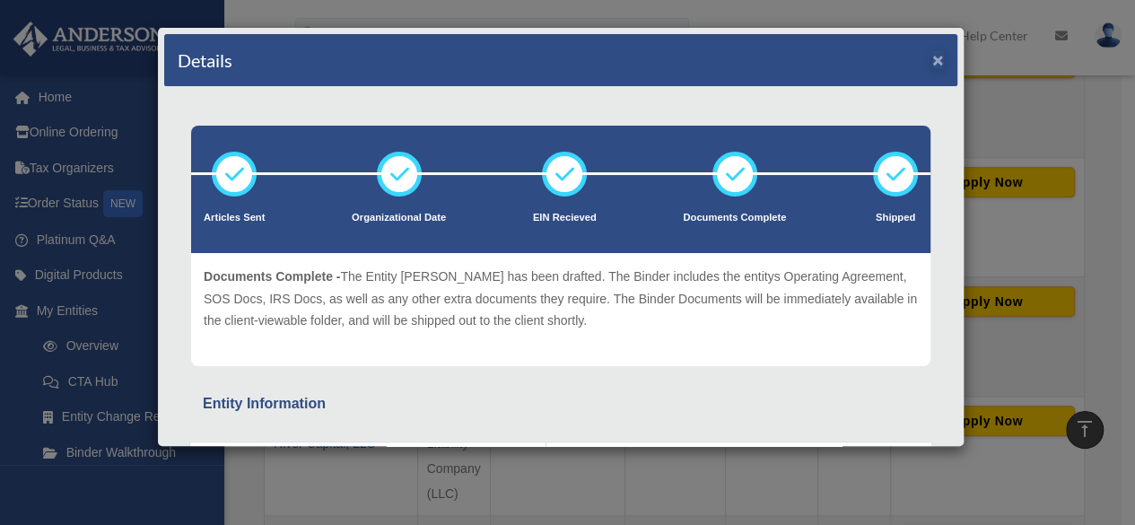 The height and width of the screenshot is (525, 1135). Describe the element at coordinates (565, 218) in the screenshot. I see `p: EIN Recieved` at that location.